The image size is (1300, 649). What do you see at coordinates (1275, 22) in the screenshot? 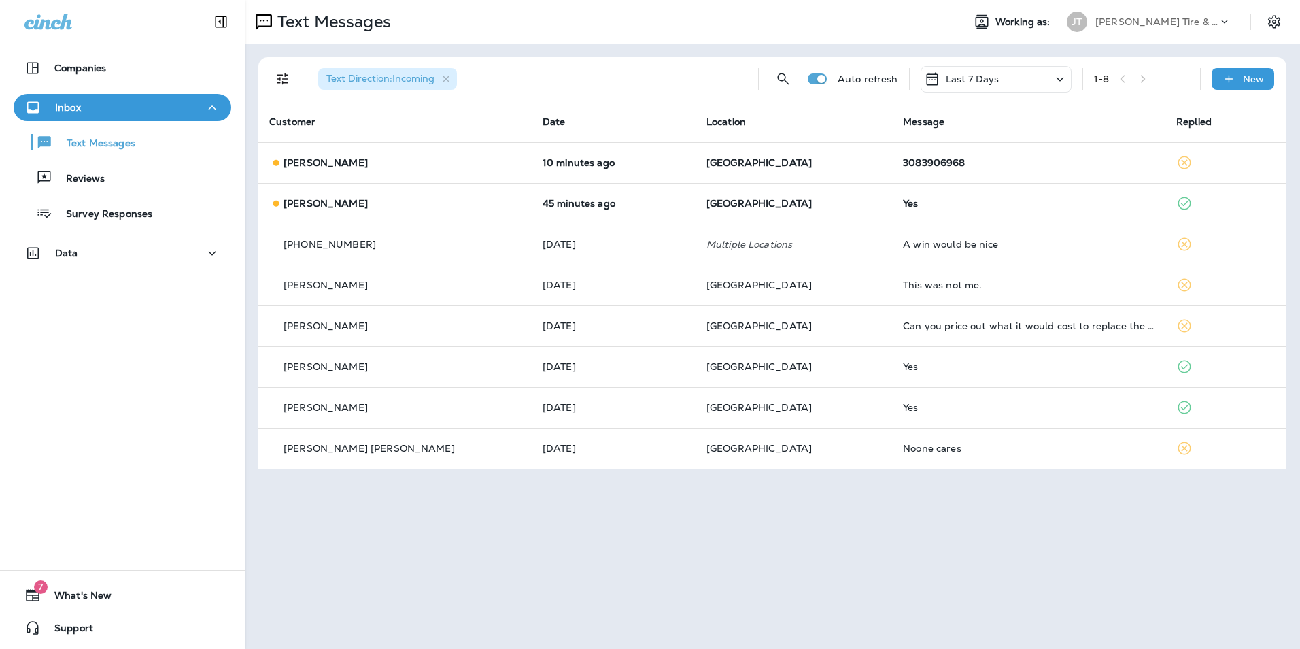
I see `button: Settings` at bounding box center [1275, 22].